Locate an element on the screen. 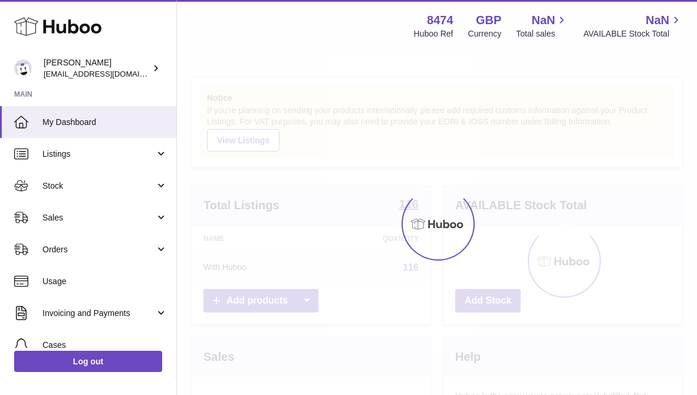 The height and width of the screenshot is (395, 697). div: Huboo Ref is located at coordinates (433, 34).